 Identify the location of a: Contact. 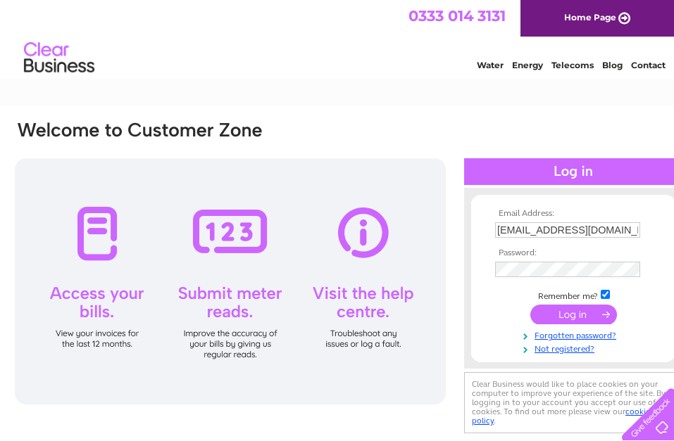
(648, 65).